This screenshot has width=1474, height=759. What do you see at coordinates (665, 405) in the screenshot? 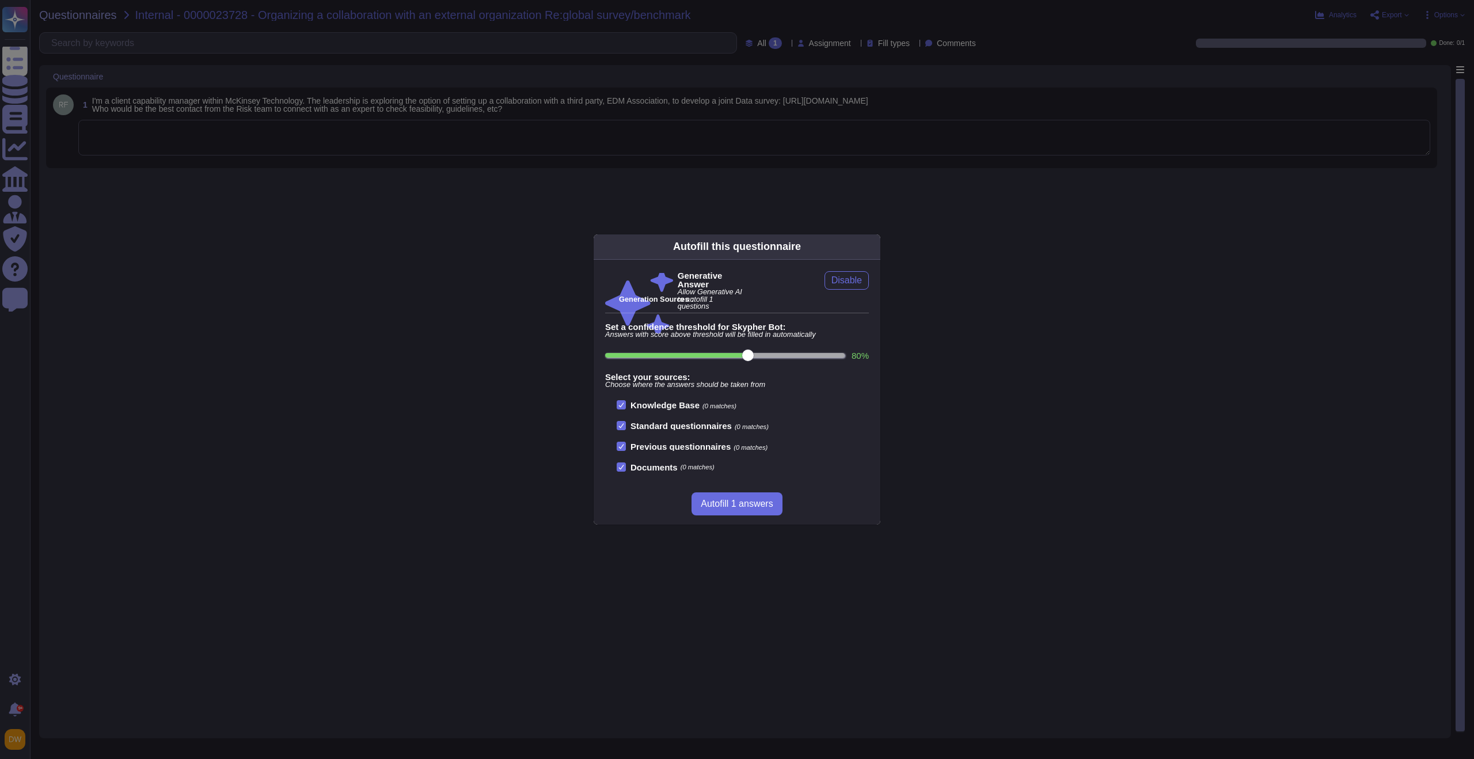
I see `b: Knowledge Base` at bounding box center [665, 405].